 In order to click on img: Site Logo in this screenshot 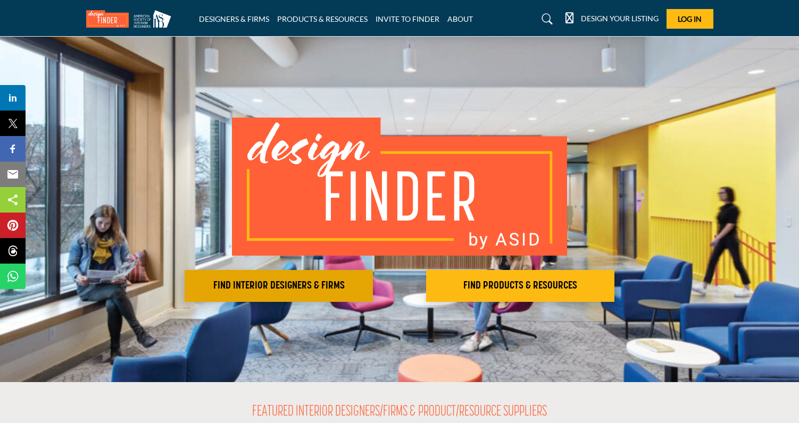, I will do `click(131, 19)`.